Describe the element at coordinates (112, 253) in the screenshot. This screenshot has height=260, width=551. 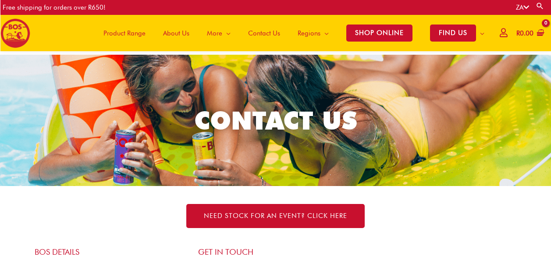
I see `h4: BOS Details` at that location.